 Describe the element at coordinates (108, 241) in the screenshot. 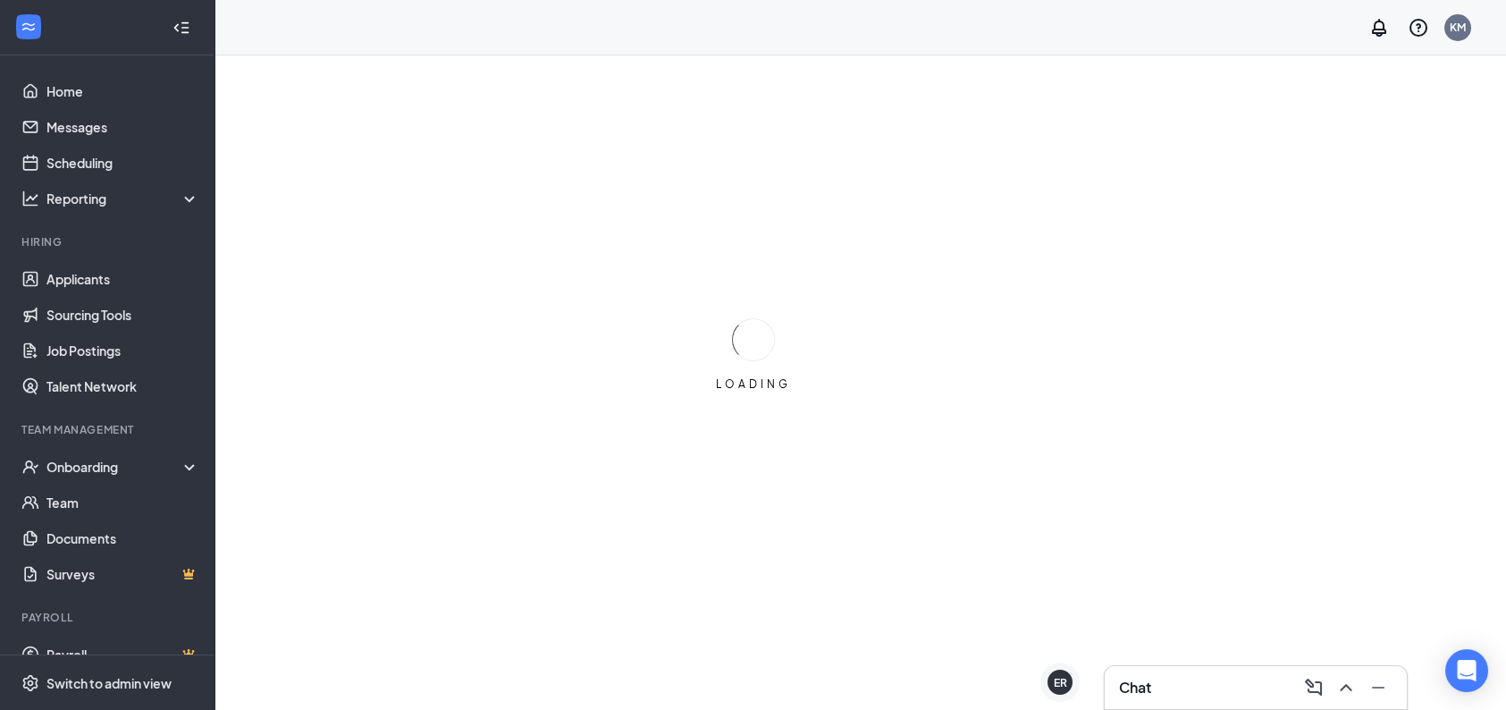

I see `div: Hiring` at that location.